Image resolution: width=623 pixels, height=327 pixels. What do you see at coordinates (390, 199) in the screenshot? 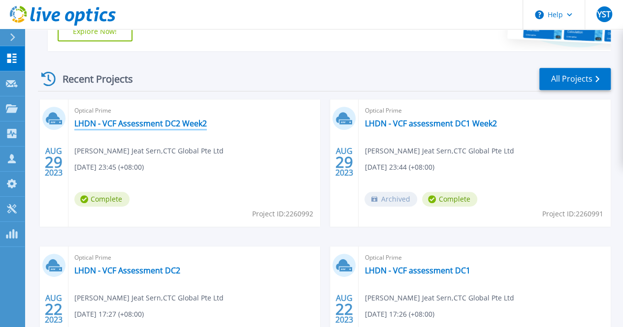
I see `span: Archived` at bounding box center [390, 199].